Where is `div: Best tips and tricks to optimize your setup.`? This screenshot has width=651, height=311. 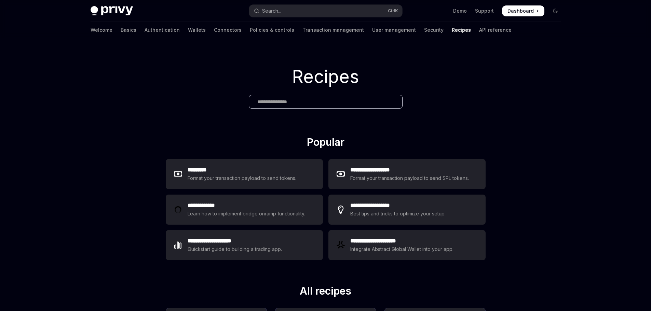
div: Best tips and tricks to optimize your setup. is located at coordinates (399, 214).